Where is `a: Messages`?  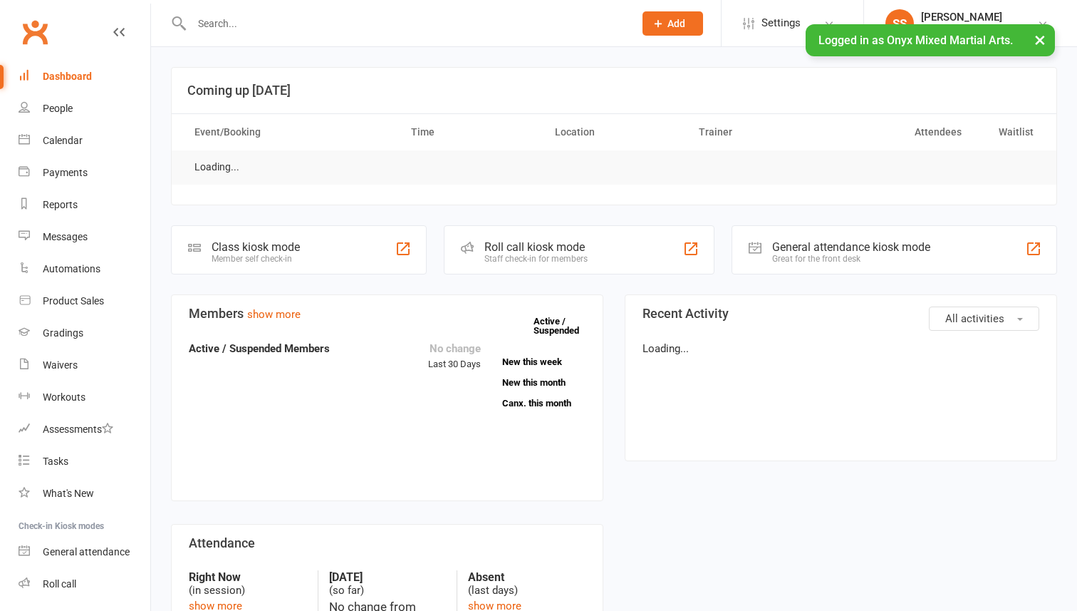
a: Messages is located at coordinates (84, 237).